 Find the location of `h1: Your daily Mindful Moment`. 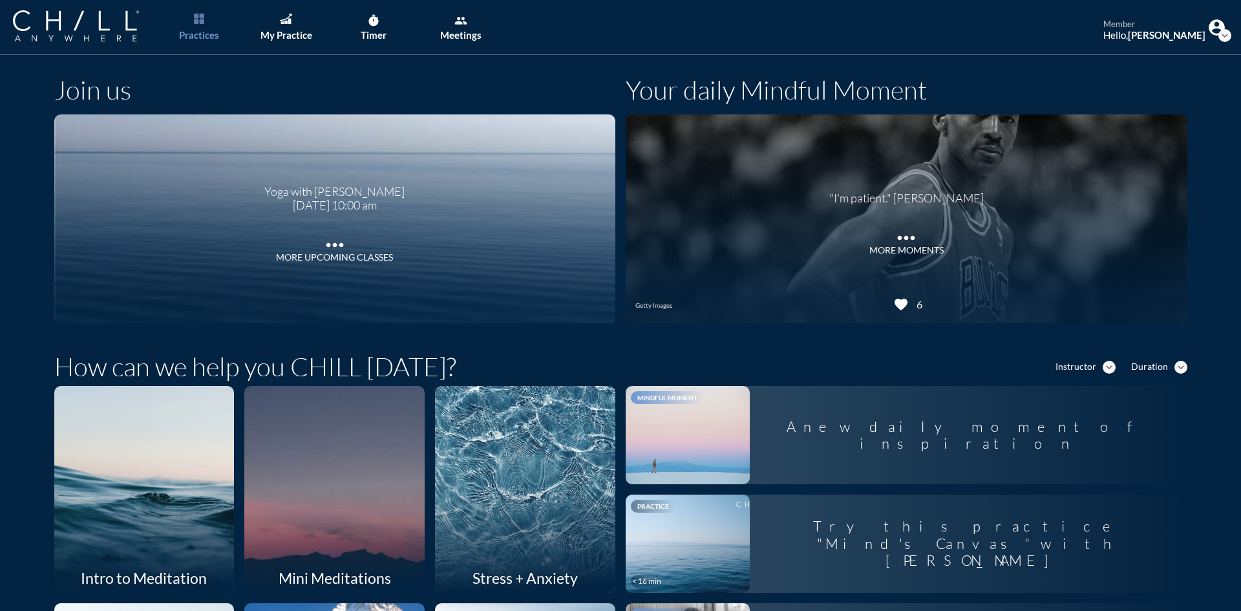

h1: Your daily Mindful Moment is located at coordinates (776, 90).